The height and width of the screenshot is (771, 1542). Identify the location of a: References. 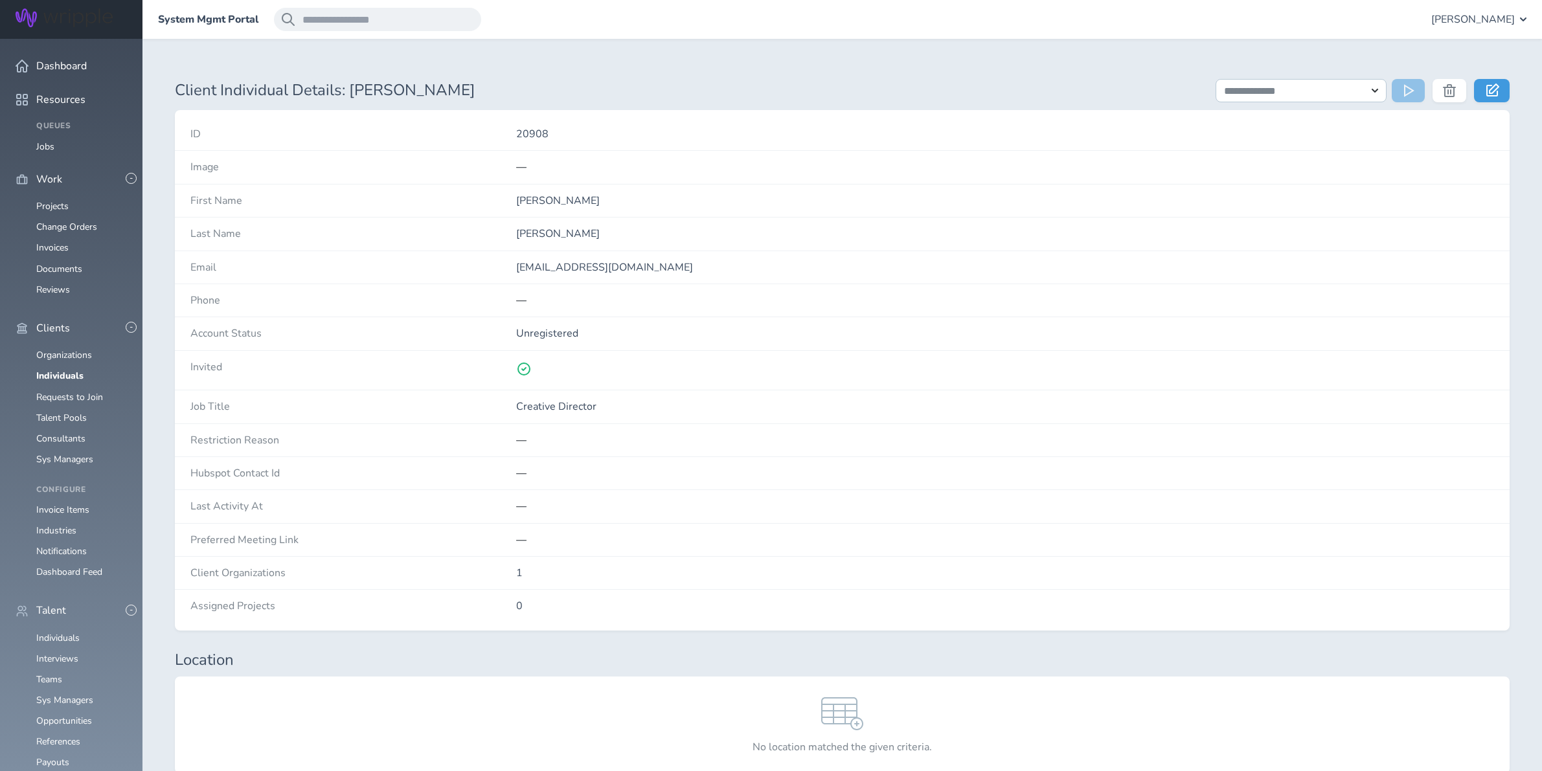
(58, 742).